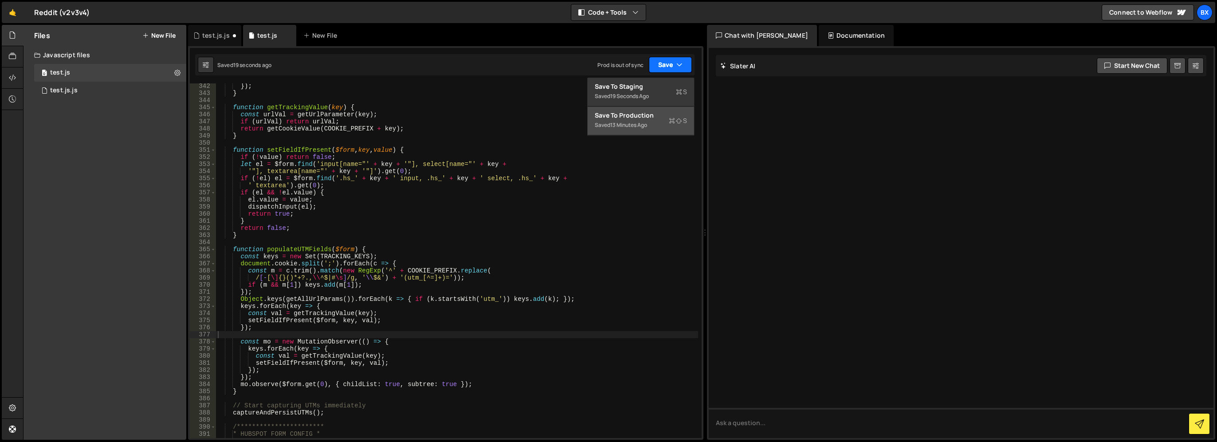  I want to click on div: 361, so click(203, 221).